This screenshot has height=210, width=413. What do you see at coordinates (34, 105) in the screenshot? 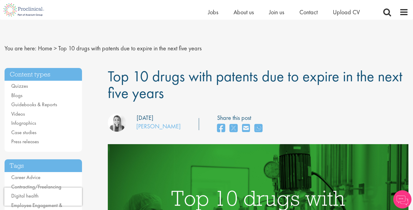
I see `a: Guidebooks & Reports` at bounding box center [34, 105].